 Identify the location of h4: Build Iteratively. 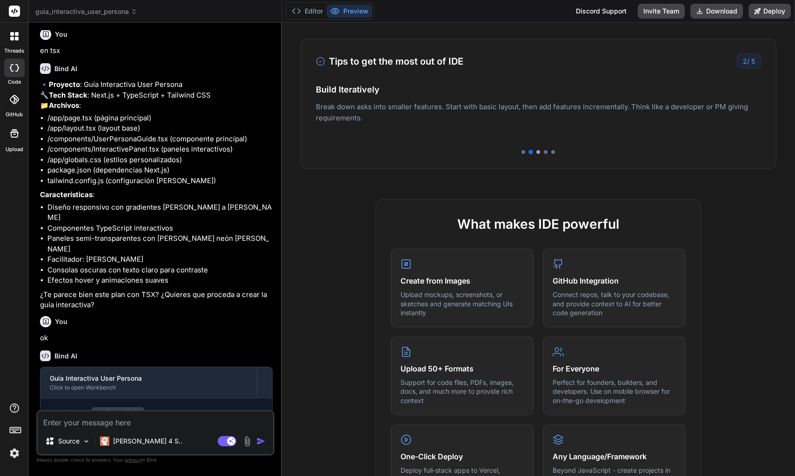
(538, 89).